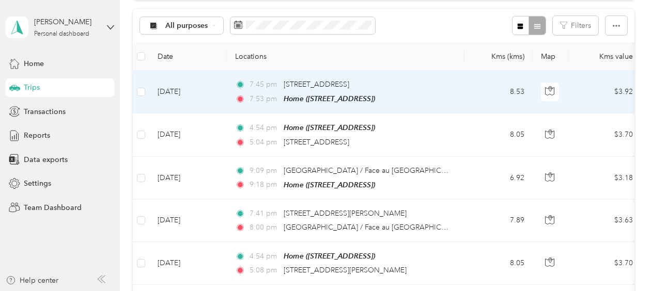 Image resolution: width=652 pixels, height=291 pixels. What do you see at coordinates (264, 214) in the screenshot?
I see `span: 7:41 pm` at bounding box center [264, 214].